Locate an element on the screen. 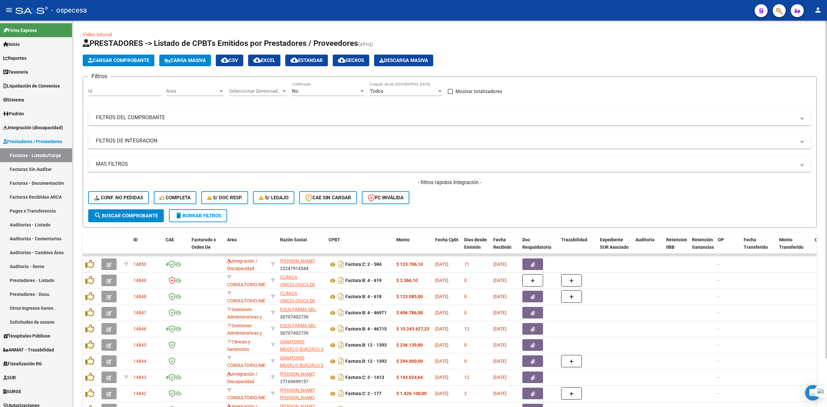  datatable-header-cell: ID is located at coordinates (147, 247).